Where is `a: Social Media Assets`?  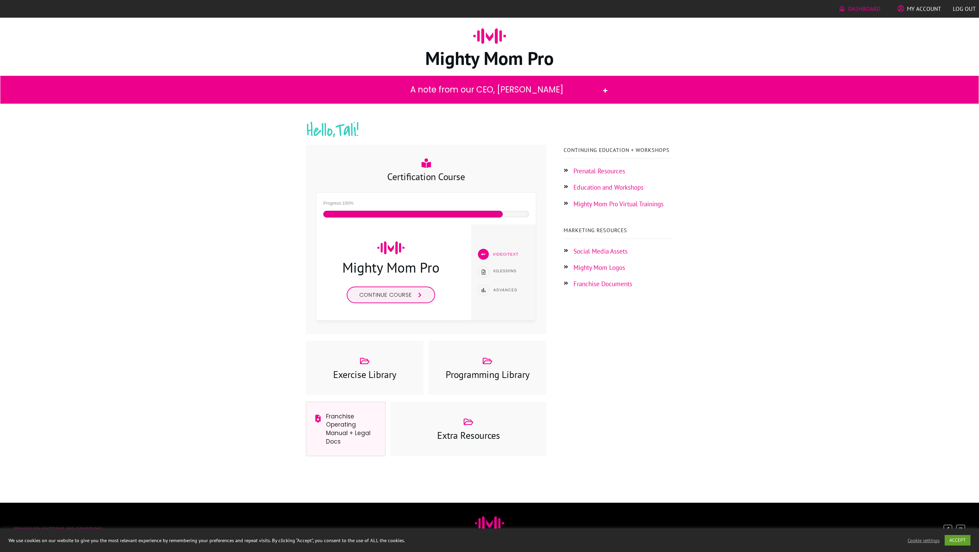
a: Social Media Assets is located at coordinates (600, 251).